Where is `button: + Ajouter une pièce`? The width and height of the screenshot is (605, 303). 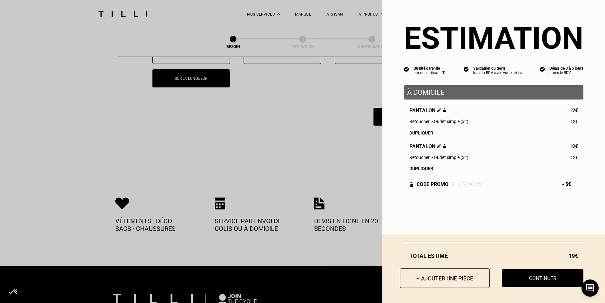 button: + Ajouter une pièce is located at coordinates (445, 278).